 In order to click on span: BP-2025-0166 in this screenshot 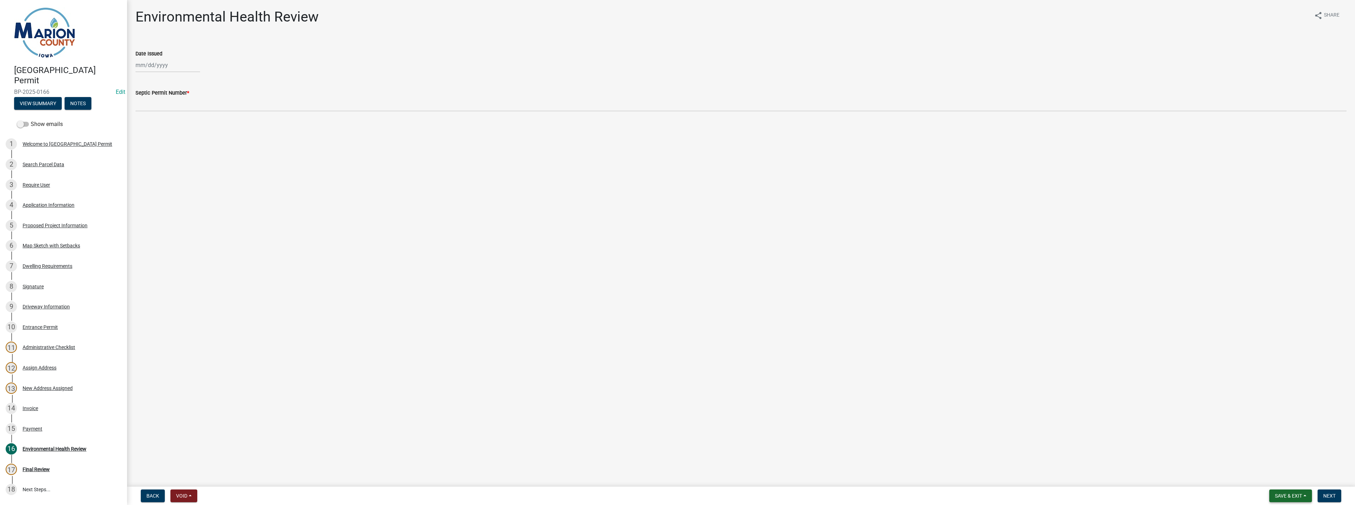, I will do `click(64, 92)`.